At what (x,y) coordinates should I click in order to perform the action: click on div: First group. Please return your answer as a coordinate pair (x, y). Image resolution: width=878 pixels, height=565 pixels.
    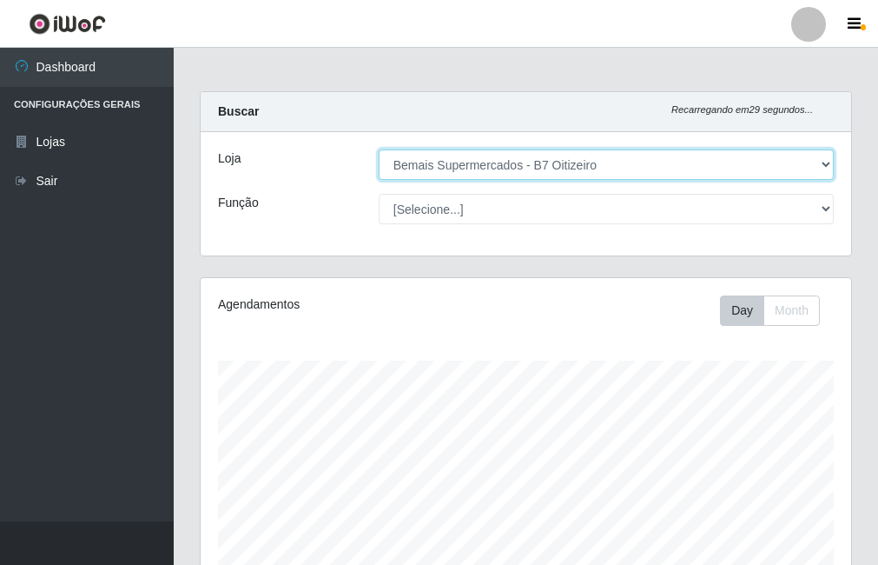
    Looking at the image, I should click on (770, 310).